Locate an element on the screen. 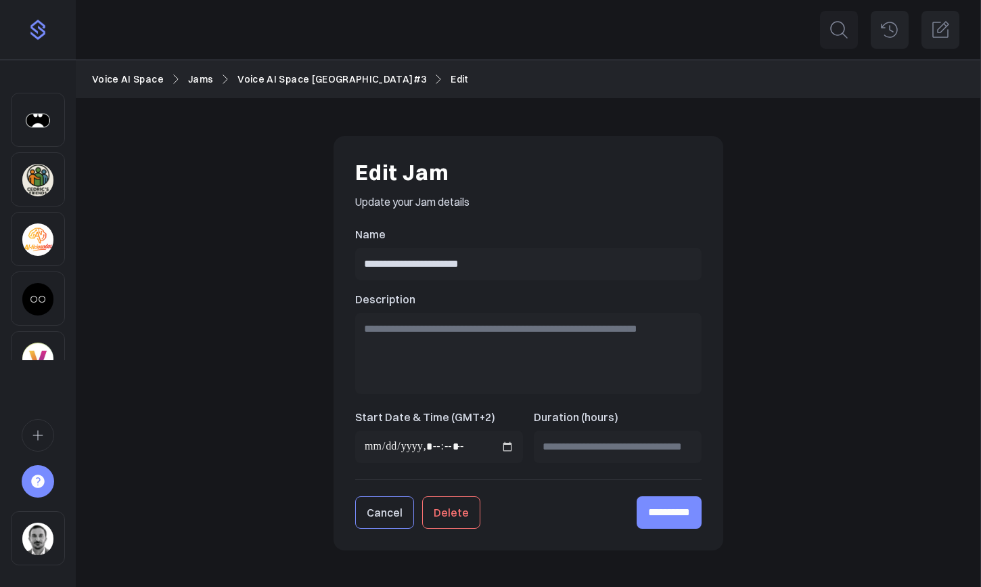 The height and width of the screenshot is (587, 981). a: Edit is located at coordinates (459, 79).